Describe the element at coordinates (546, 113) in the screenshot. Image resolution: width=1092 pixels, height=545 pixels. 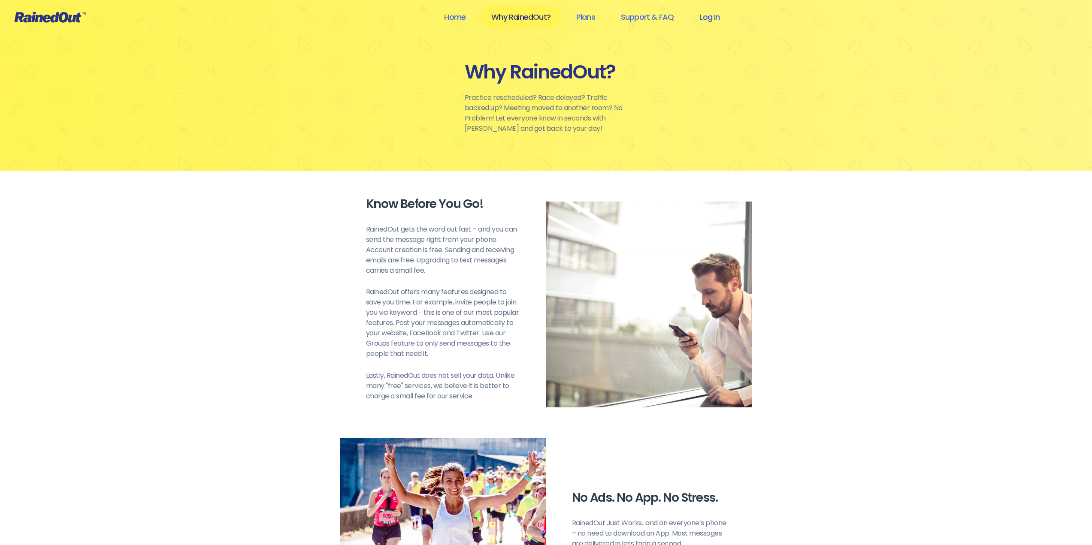
I see `p: Practice rescheduled? Race delayed? Traffic backed up? Meeting moved to another room? No Problem!...` at that location.